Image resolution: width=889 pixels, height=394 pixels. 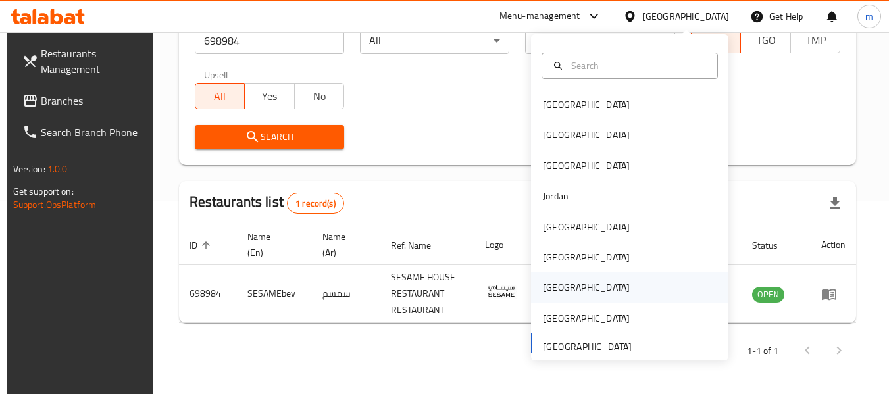 What do you see at coordinates (835, 203) in the screenshot?
I see `div: Export file` at bounding box center [835, 203].